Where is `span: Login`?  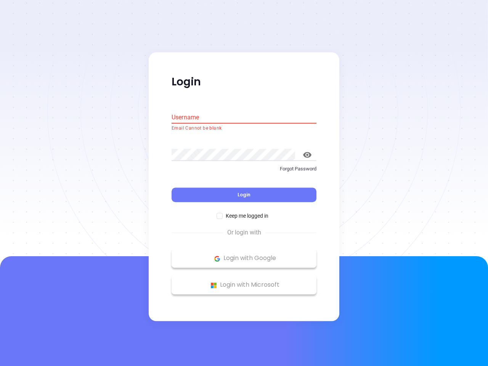
span: Login is located at coordinates (244, 195).